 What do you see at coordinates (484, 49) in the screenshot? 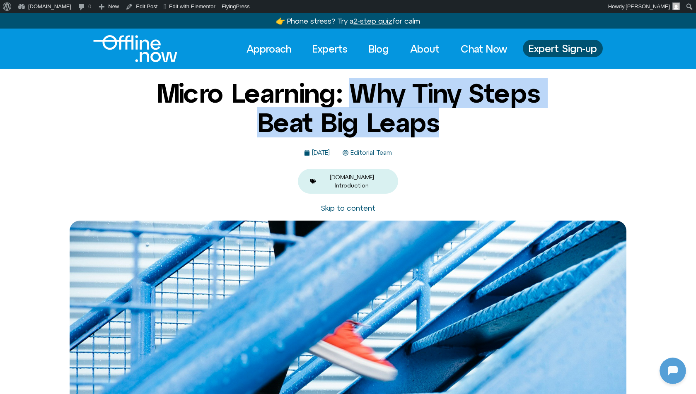
I see `a: Chat Now` at bounding box center [484, 49].